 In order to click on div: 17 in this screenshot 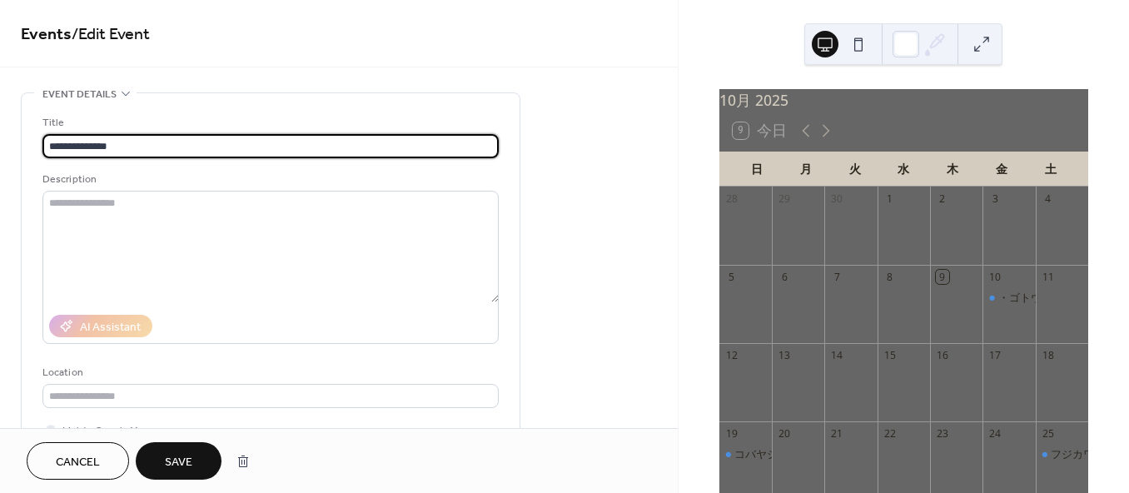, I will do `click(995, 355)`.